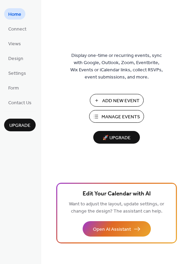 This screenshot has height=264, width=192. Describe the element at coordinates (20, 125) in the screenshot. I see `span: Upgrade` at that location.